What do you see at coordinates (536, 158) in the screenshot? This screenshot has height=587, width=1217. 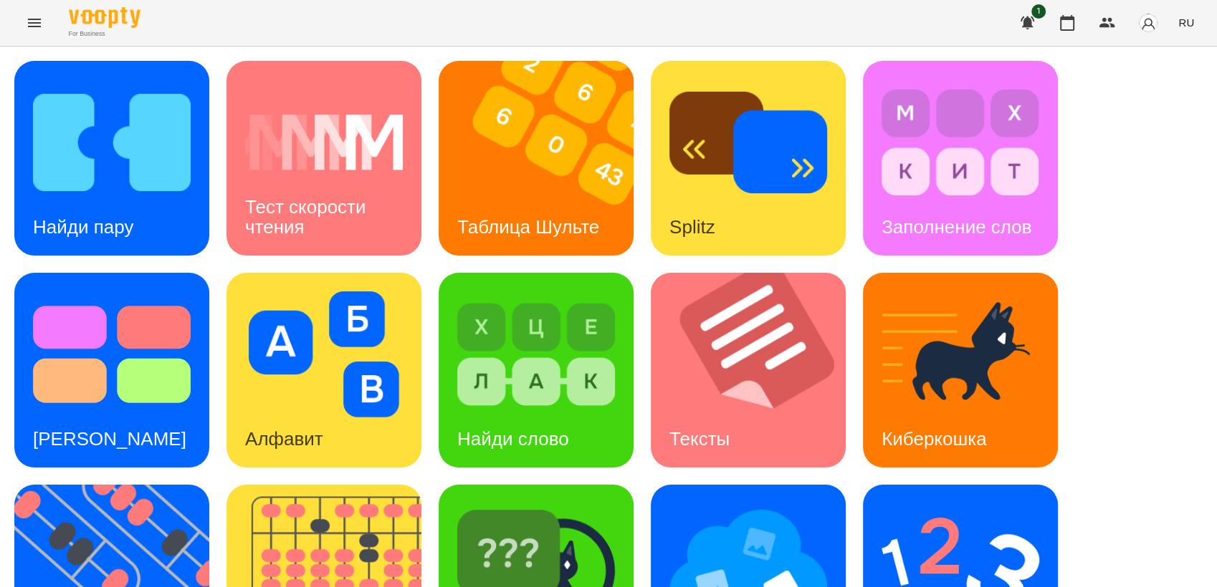 I see `a: Таблица ШультеТаблица Шульте` at bounding box center [536, 158].